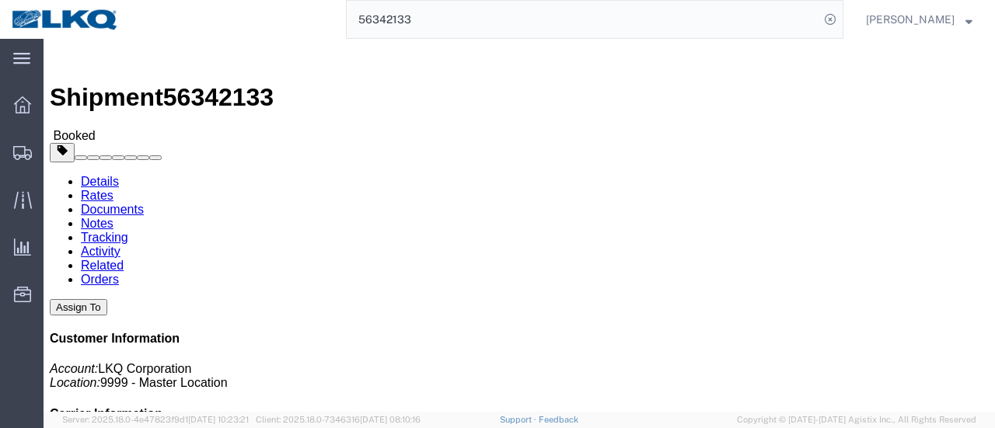 Image resolution: width=995 pixels, height=428 pixels. What do you see at coordinates (911, 19) in the screenshot?
I see `span: Marc Metzger` at bounding box center [911, 19].